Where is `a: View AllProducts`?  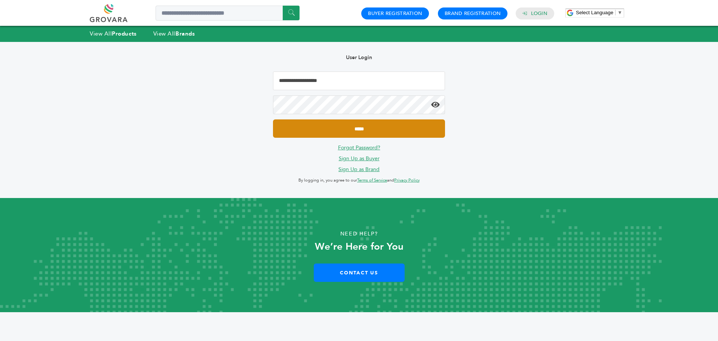
a: View AllProducts is located at coordinates (113, 34).